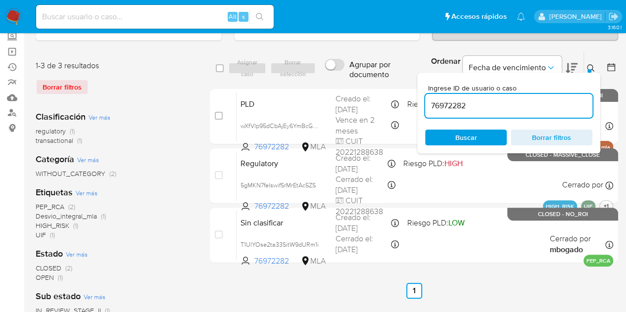 This screenshot has width=626, height=312. I want to click on span: s, so click(244, 16).